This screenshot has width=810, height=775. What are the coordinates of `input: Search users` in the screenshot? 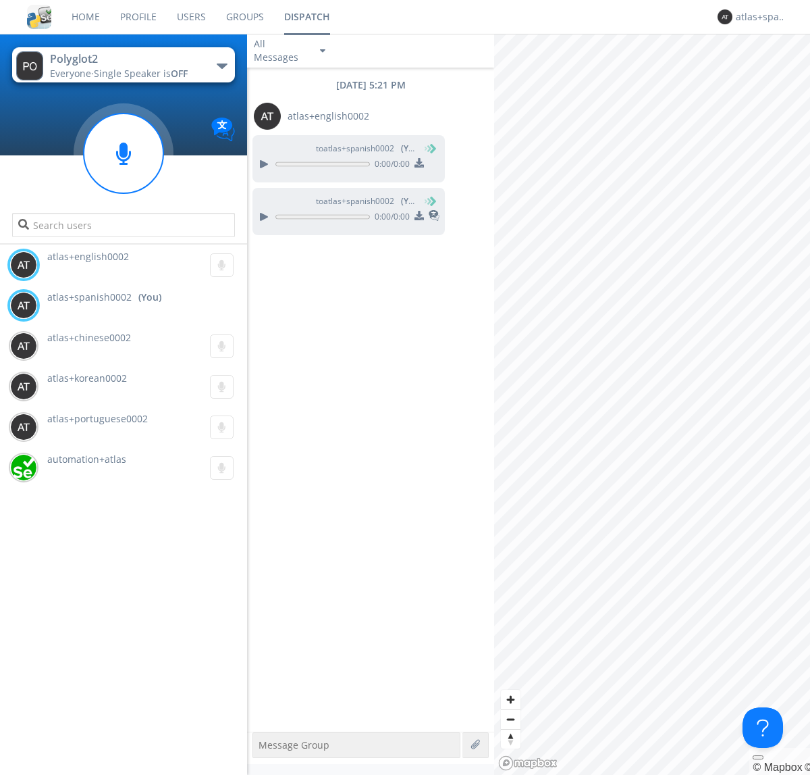 It's located at (123, 225).